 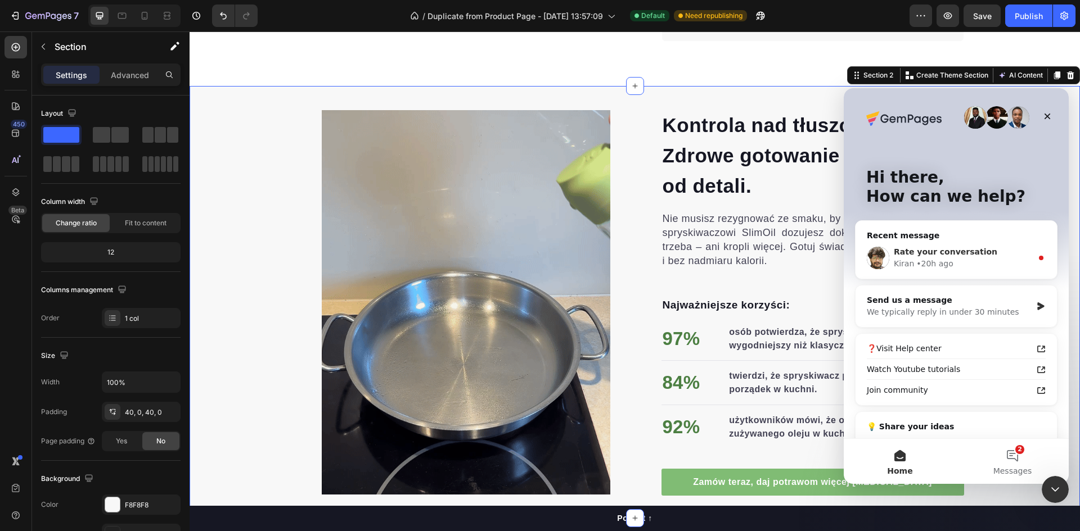 What do you see at coordinates (204, 28) in the screenshot?
I see `div: Close` at bounding box center [204, 28].